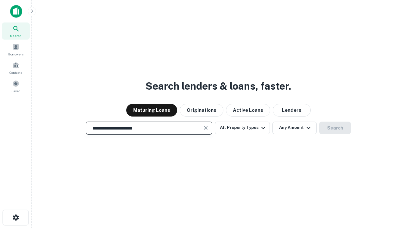  Describe the element at coordinates (16, 72) in the screenshot. I see `span: Contacts` at that location.